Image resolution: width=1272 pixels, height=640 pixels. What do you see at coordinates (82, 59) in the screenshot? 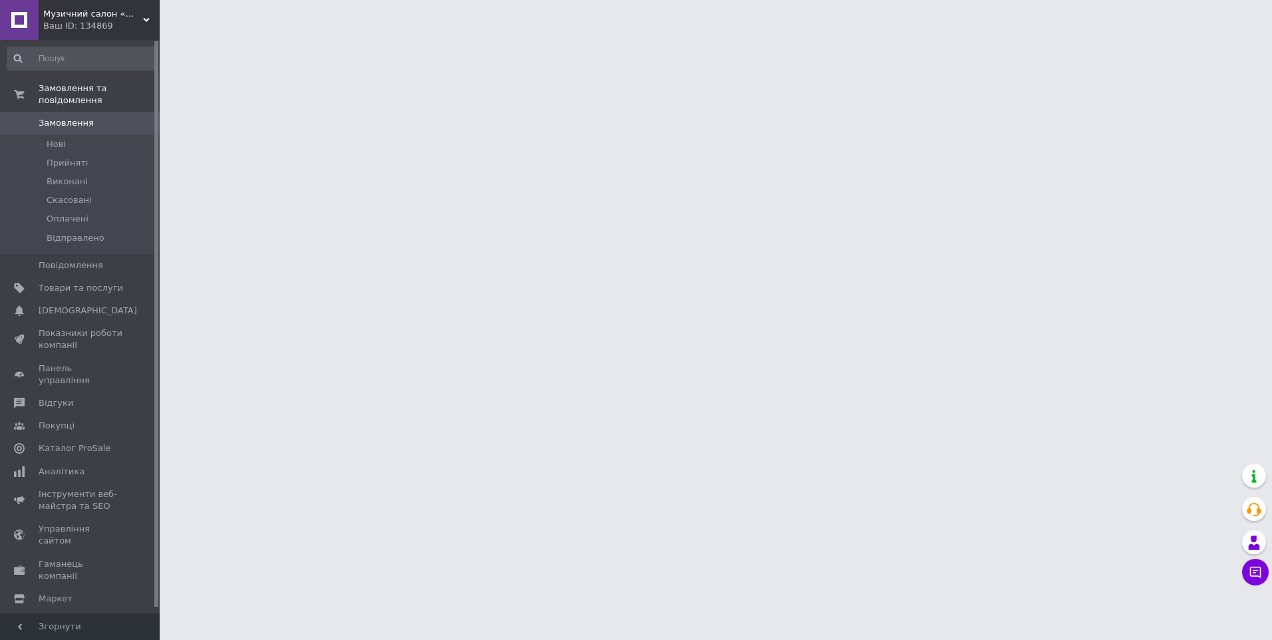
I see `input: Пошук` at bounding box center [82, 59].